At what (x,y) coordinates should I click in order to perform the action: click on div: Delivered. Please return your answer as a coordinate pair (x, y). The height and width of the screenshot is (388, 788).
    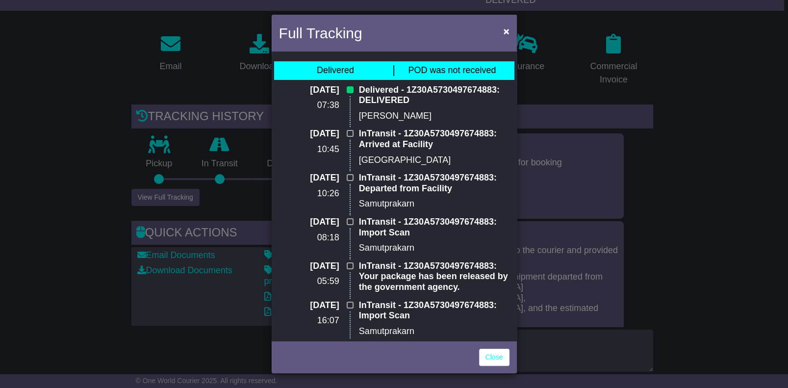
    Looking at the image, I should click on (336, 71).